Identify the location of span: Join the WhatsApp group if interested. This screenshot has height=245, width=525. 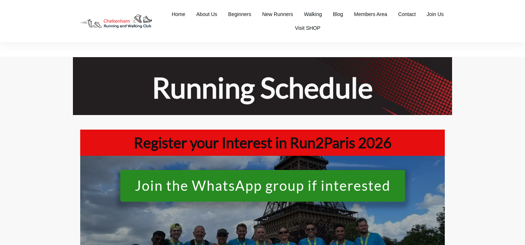
(262, 188).